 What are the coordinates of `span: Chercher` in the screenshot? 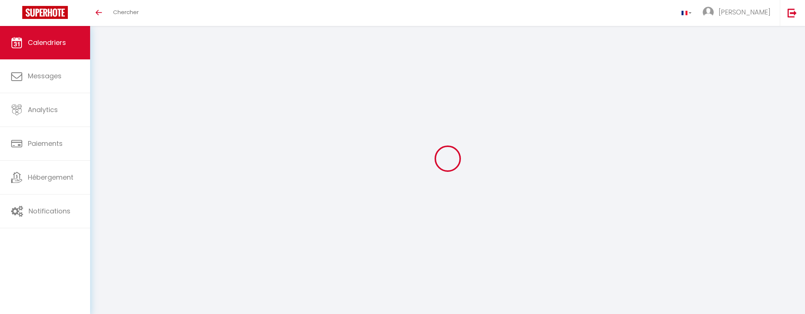 It's located at (126, 12).